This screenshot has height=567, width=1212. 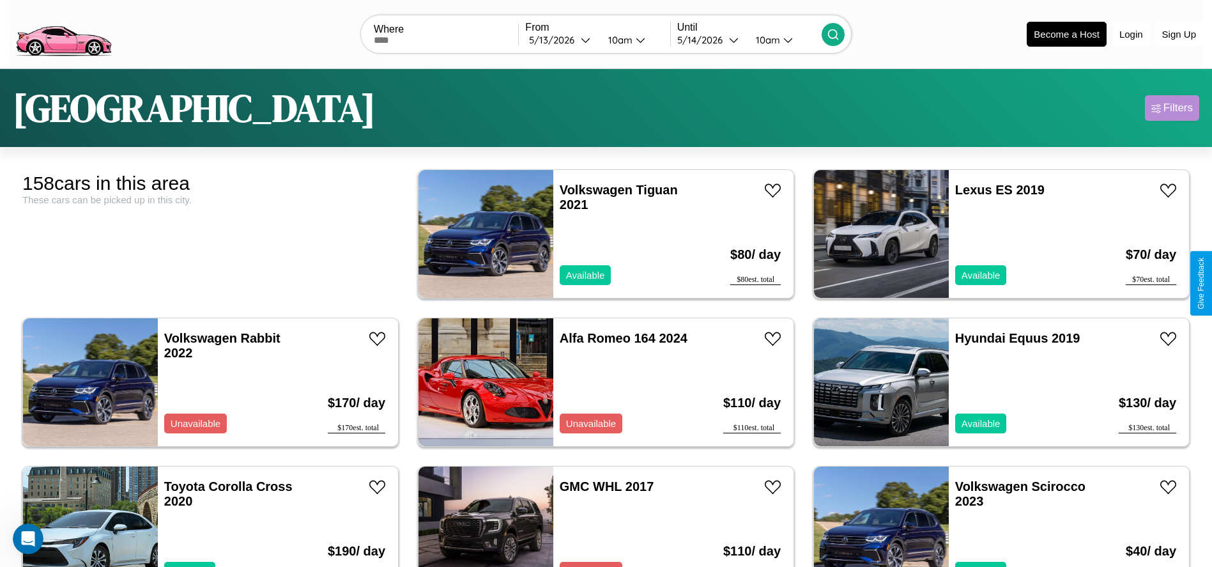 What do you see at coordinates (1178, 34) in the screenshot?
I see `button: Sign Up` at bounding box center [1178, 34].